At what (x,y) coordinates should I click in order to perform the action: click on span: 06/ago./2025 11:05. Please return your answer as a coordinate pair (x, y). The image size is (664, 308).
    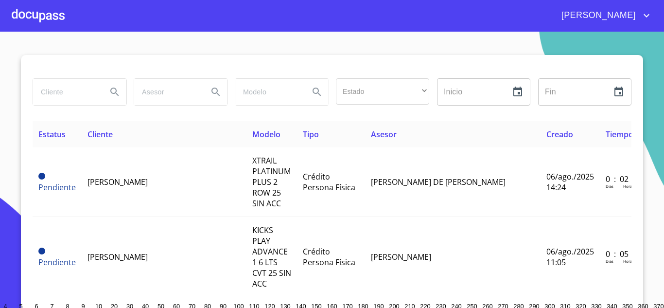
    Looking at the image, I should click on (570, 257).